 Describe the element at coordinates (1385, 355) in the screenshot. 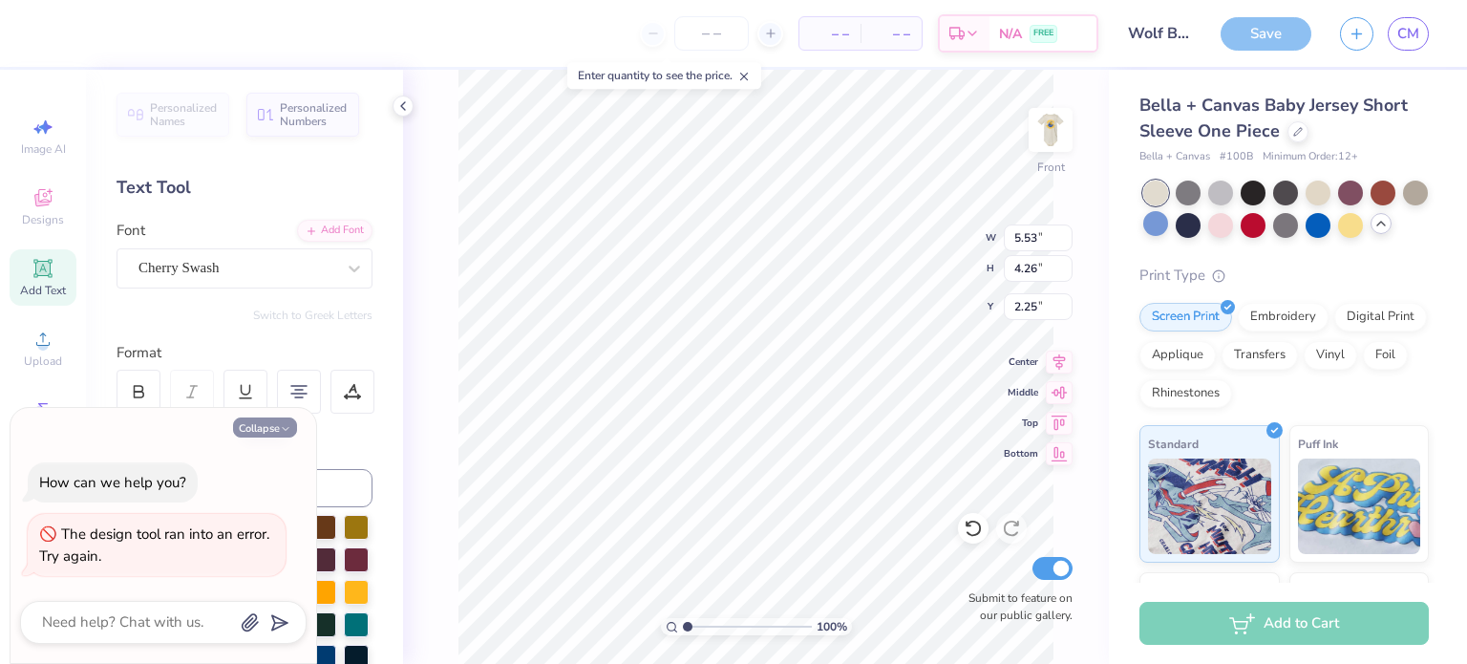

I see `div: Foil` at that location.